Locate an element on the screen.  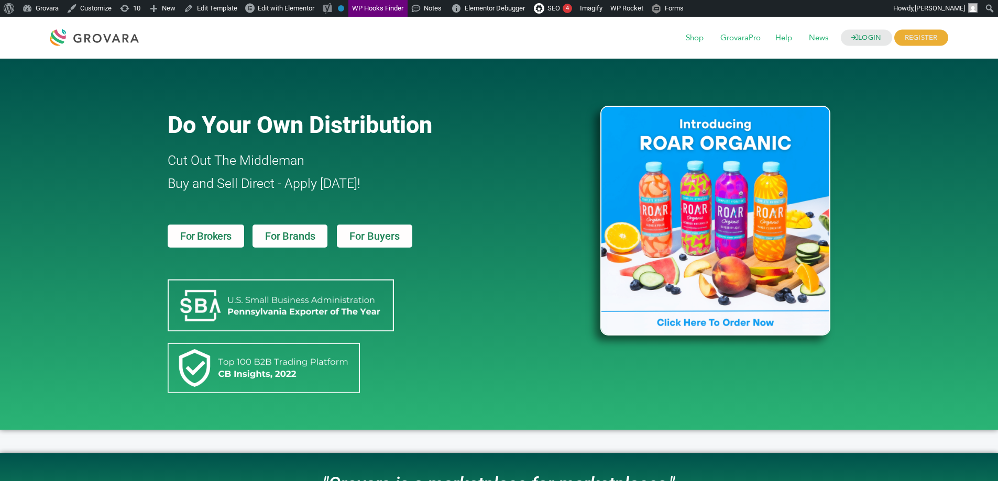
span: Edit with Elementor is located at coordinates (286, 8).